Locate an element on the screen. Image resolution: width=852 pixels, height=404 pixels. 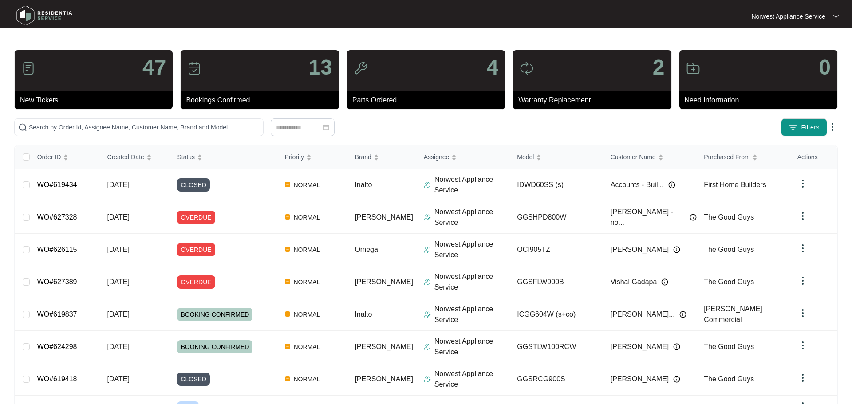
th: Assignee is located at coordinates (463, 157).